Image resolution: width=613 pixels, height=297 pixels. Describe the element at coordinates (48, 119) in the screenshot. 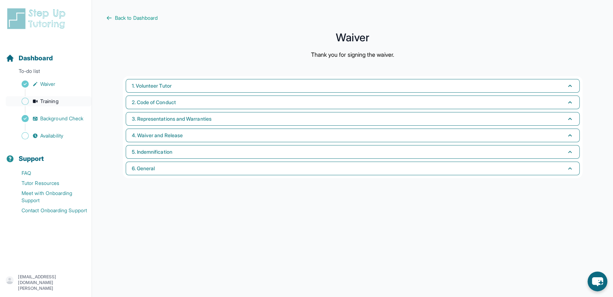

I see `a: Background Check` at that location.